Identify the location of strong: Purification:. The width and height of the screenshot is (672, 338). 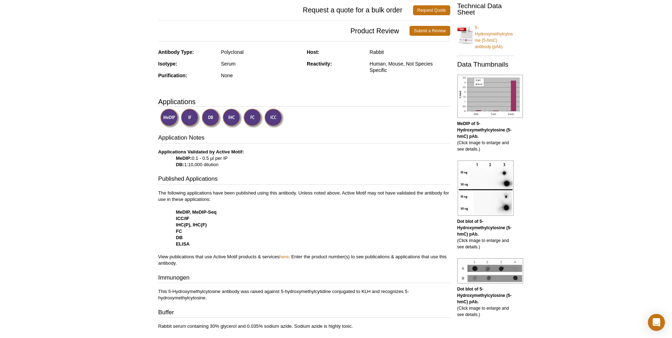
(173, 75).